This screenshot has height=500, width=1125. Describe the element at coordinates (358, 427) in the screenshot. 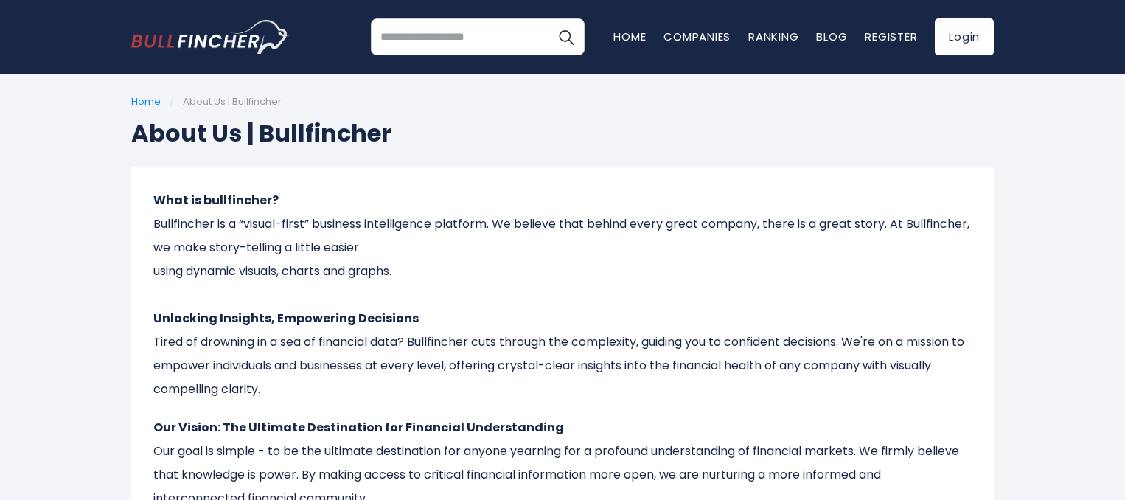

I see `strong: Our Vision: The Ultimate Destination for Financial Understanding` at that location.